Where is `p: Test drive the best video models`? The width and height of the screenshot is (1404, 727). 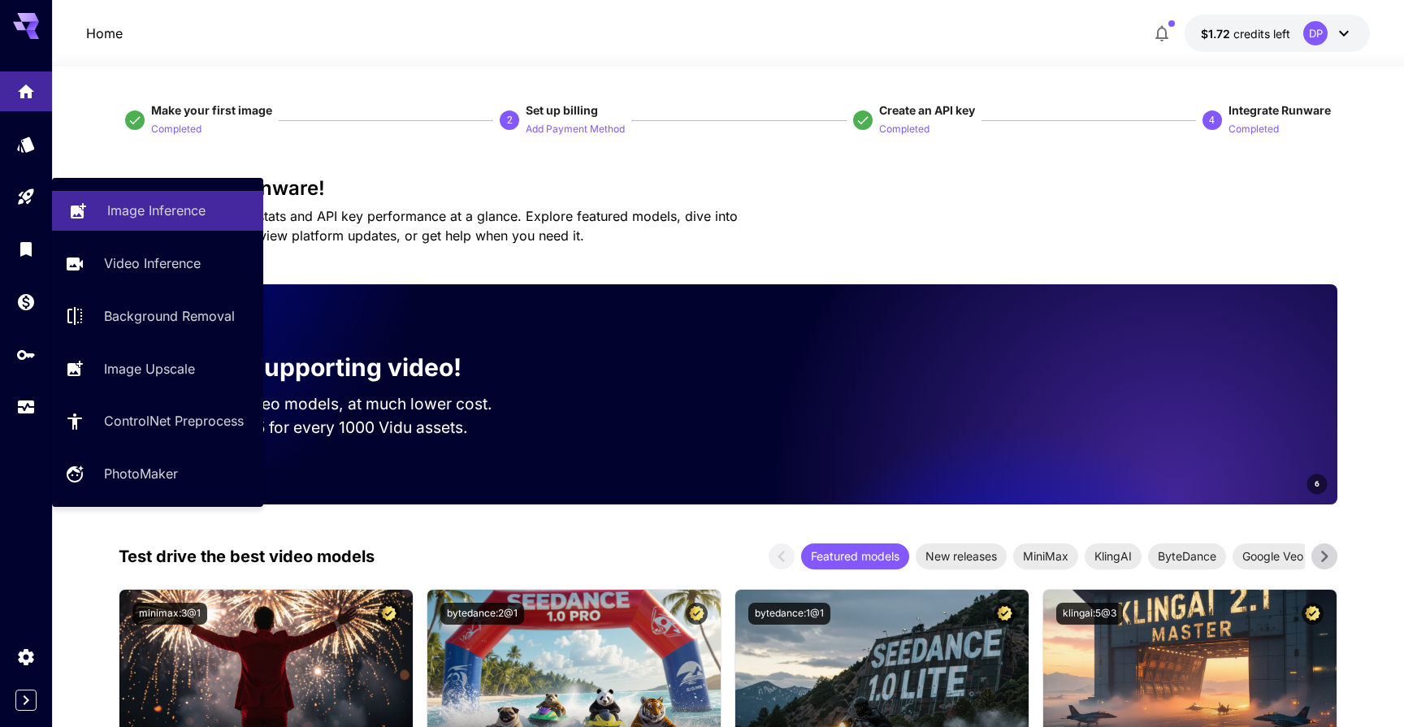 p: Test drive the best video models is located at coordinates (246, 556).